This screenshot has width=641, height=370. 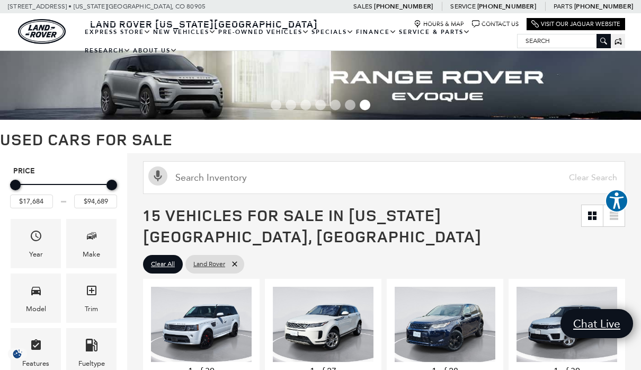 I want to click on a: Specials, so click(x=333, y=32).